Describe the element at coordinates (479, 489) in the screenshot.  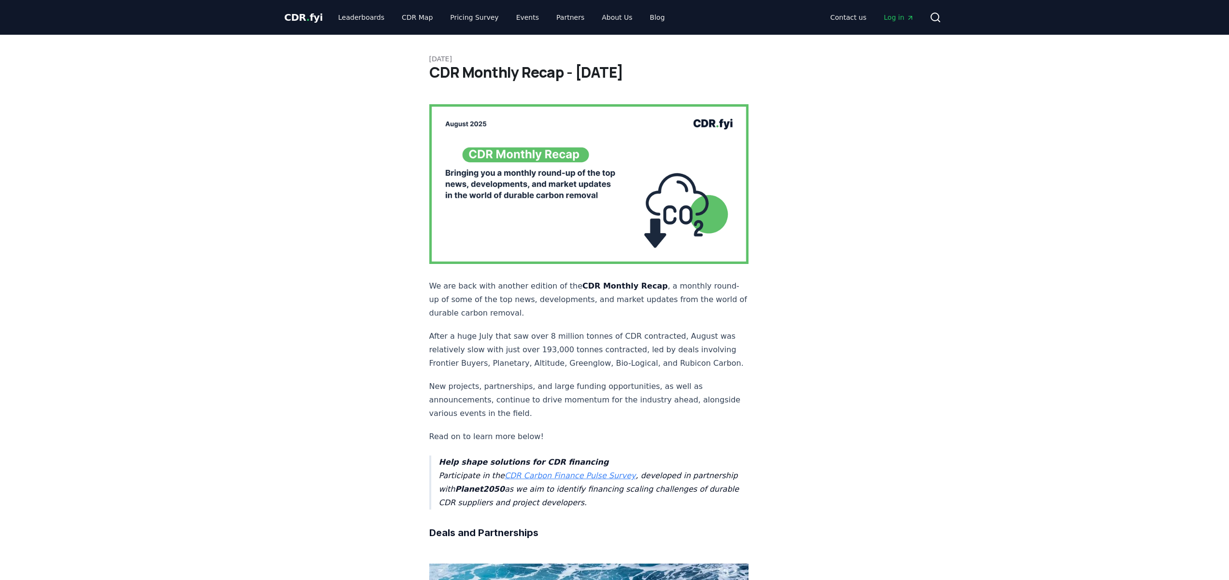
I see `strong: Planet2050` at that location.